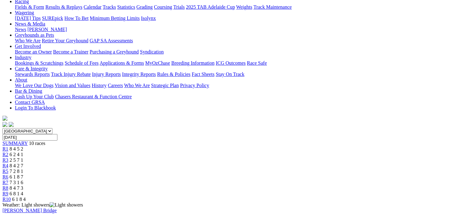 Image resolution: width=472 pixels, height=214 pixels. Describe the element at coordinates (19, 199) in the screenshot. I see `span: 6 1 8 4` at that location.